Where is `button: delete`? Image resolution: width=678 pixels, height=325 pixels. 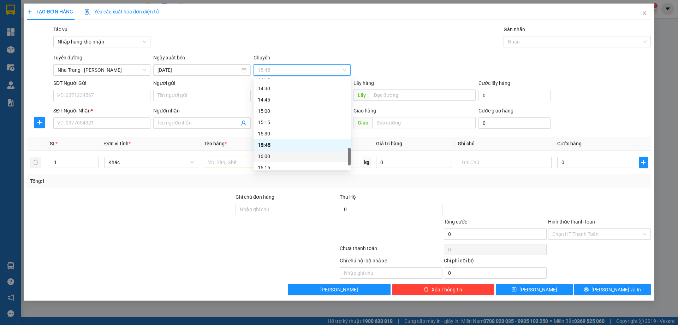 button: delete is located at coordinates (36, 162).